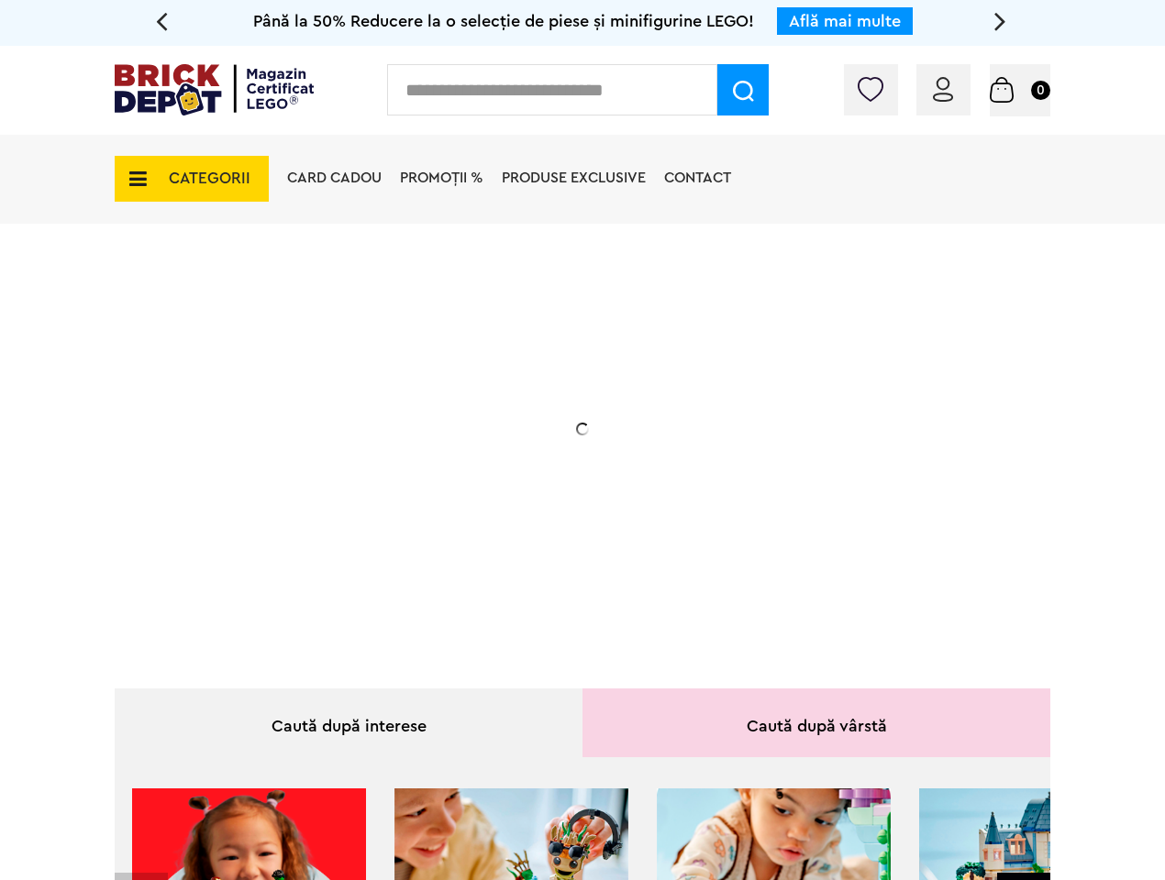 The image size is (1165, 880). I want to click on small: 0, so click(1040, 90).